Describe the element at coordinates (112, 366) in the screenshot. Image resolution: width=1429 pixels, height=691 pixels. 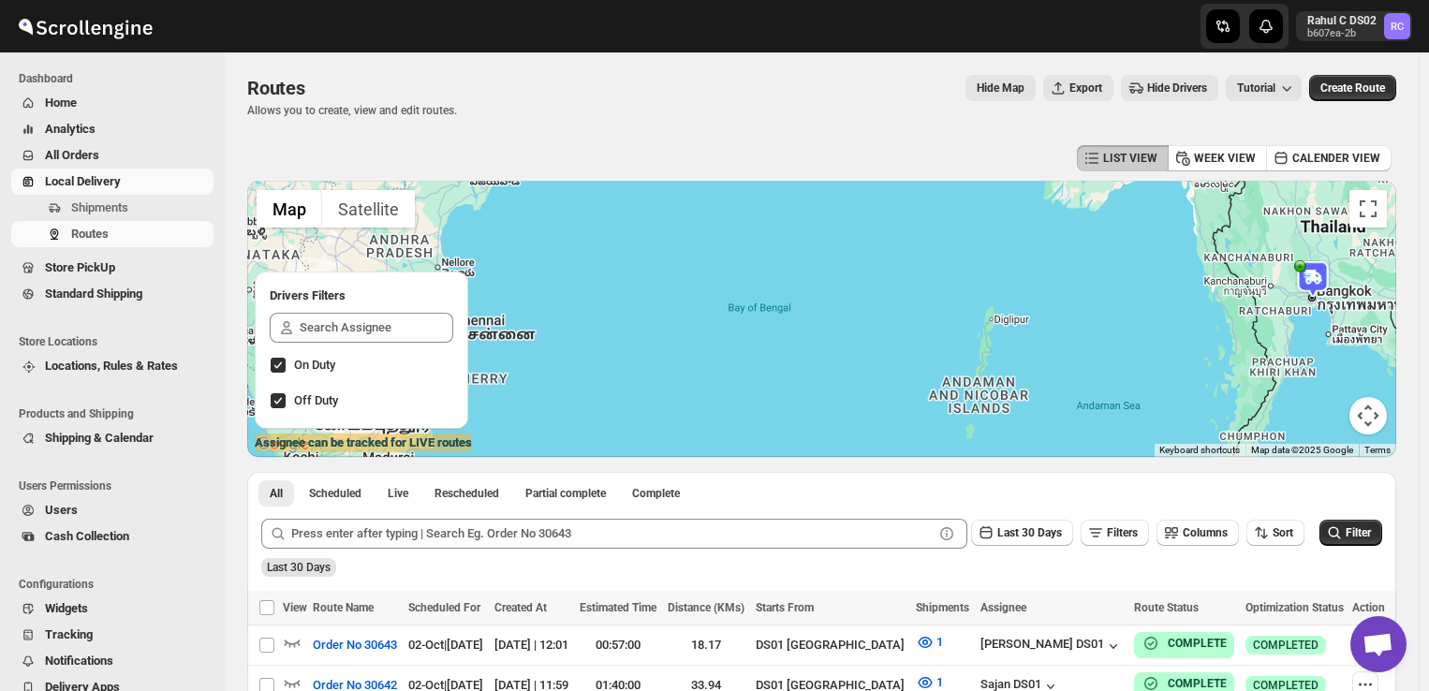
I see `button: Locations, Rules & Rates` at that location.